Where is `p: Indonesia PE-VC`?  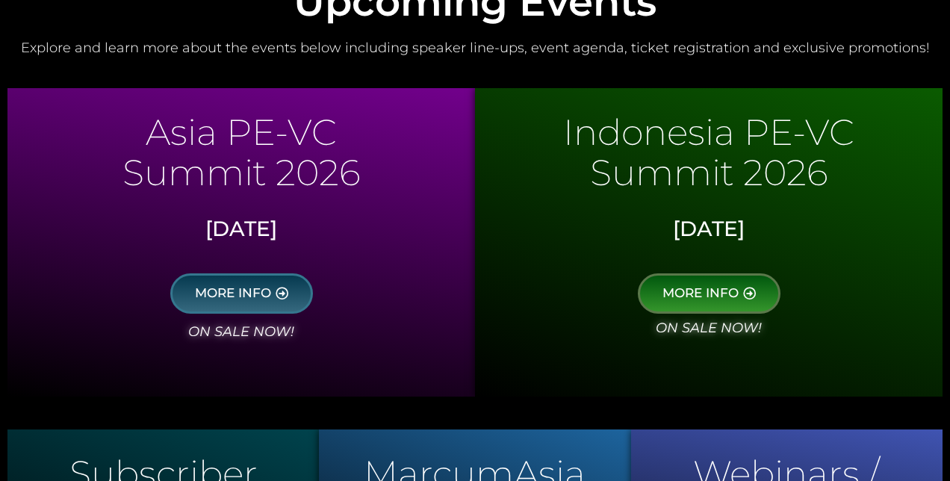 p: Indonesia PE-VC is located at coordinates (709, 132).